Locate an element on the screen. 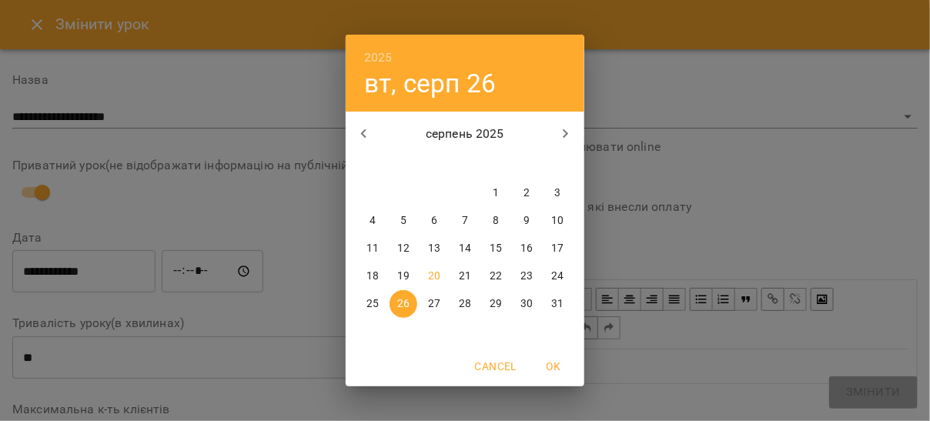  button: 9 is located at coordinates (527, 221).